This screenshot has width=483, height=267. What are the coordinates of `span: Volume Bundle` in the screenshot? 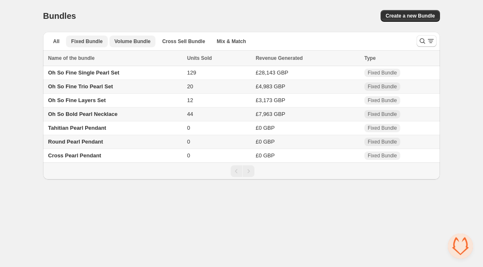 It's located at (133, 41).